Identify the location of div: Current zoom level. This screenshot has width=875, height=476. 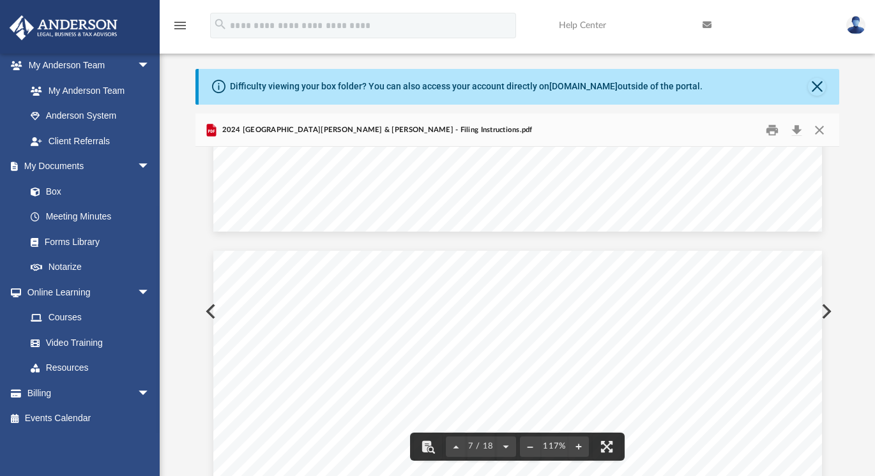
(554, 446).